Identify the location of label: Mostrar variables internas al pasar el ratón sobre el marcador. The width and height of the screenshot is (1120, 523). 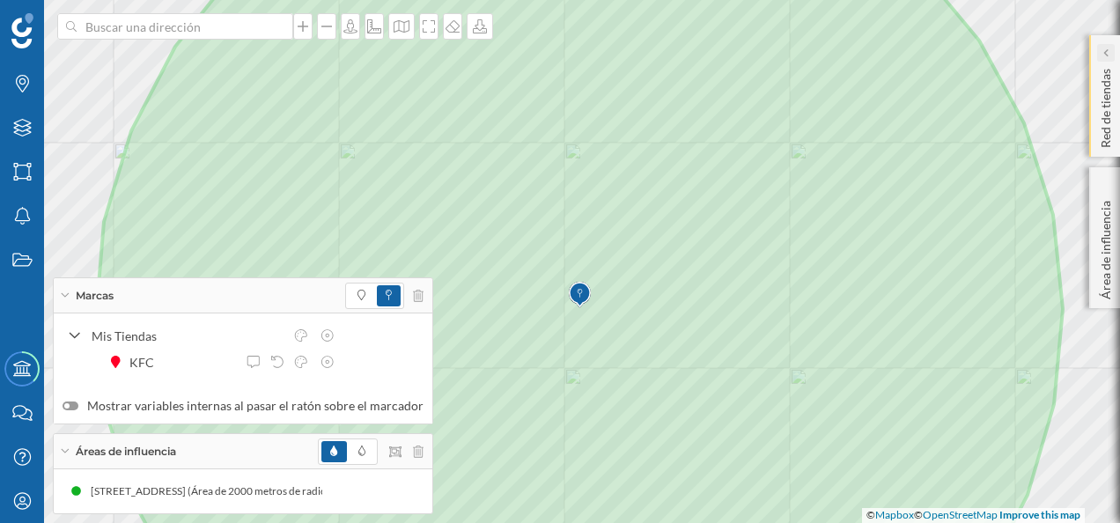
(243, 406).